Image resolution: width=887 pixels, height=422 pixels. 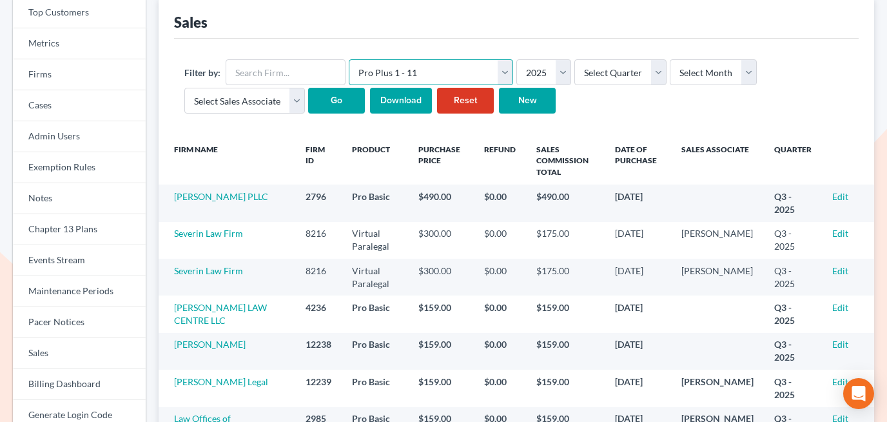 What do you see at coordinates (191, 22) in the screenshot?
I see `div: Sales` at bounding box center [191, 22].